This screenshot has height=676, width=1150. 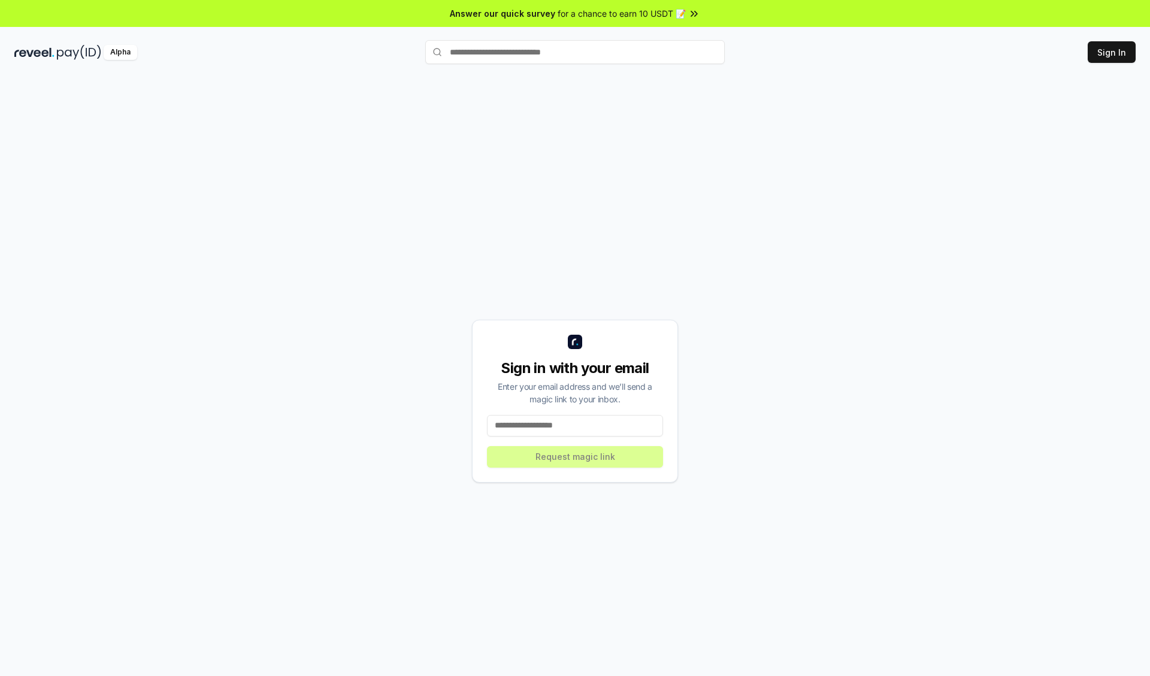 I want to click on div: Sign in with your email, so click(x=575, y=368).